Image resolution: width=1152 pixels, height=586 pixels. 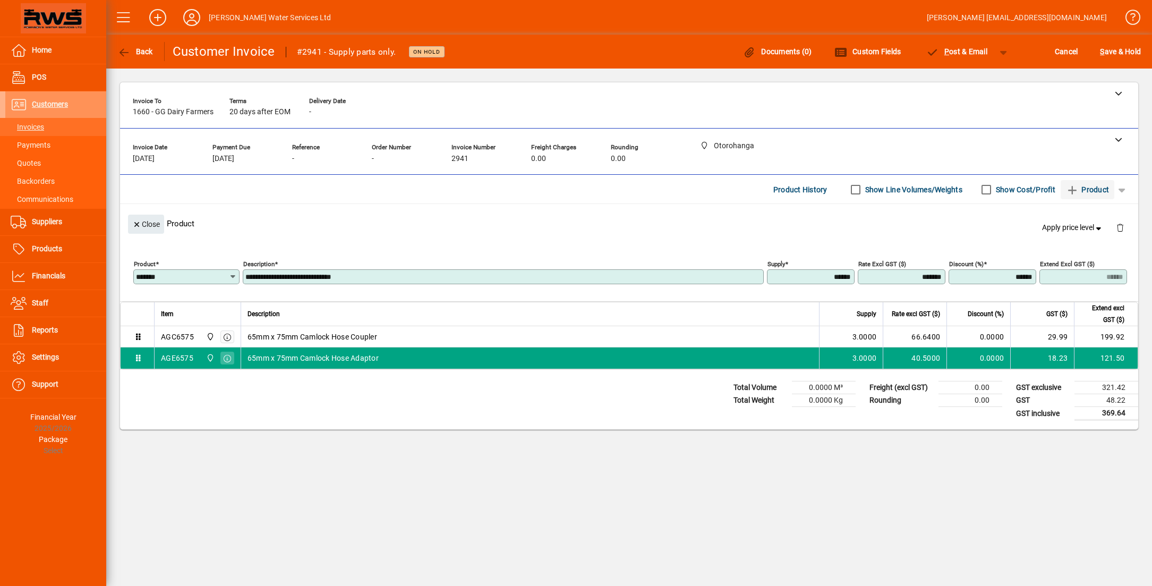 I want to click on div: 66.6400, so click(x=914, y=337).